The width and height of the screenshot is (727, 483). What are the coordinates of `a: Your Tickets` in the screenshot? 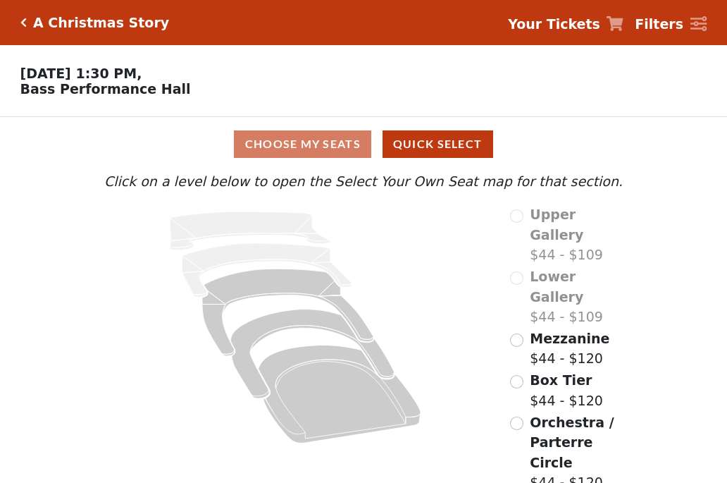 It's located at (566, 24).